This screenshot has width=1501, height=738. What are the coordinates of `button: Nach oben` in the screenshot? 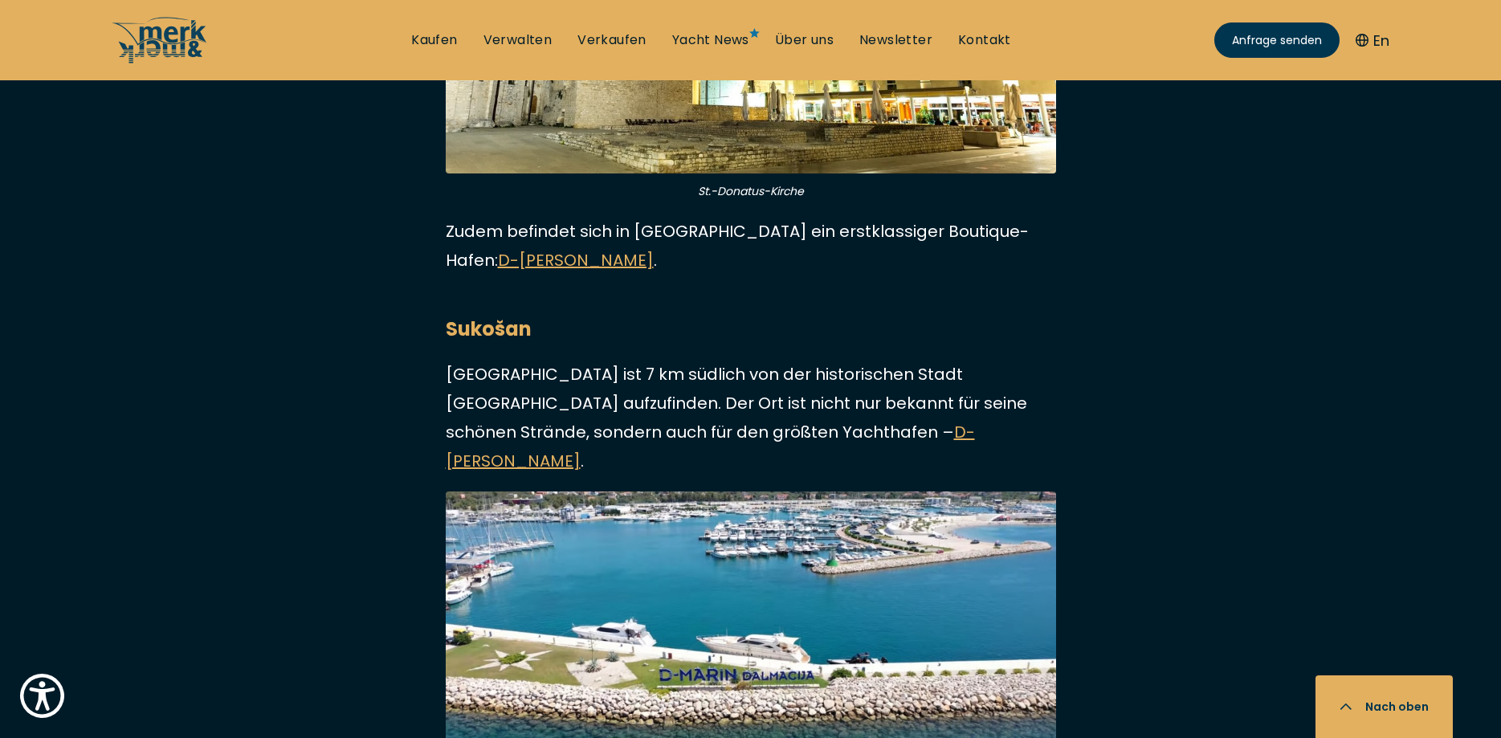 It's located at (1383, 707).